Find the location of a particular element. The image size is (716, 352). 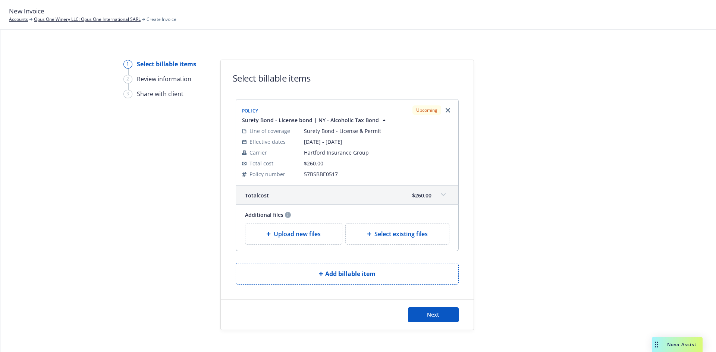

span: Select existing files is located at coordinates (401, 234).